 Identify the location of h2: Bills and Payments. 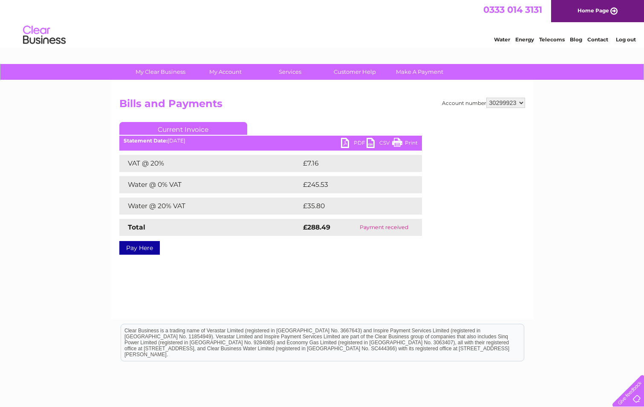
(322, 106).